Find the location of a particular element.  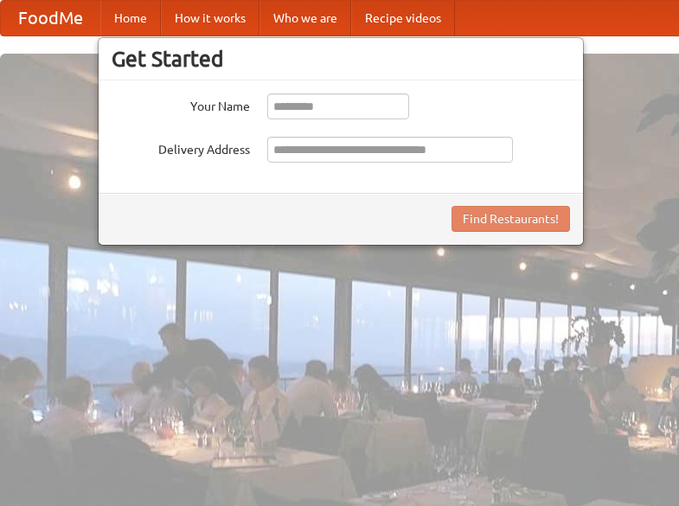

button: Find Restaurants! is located at coordinates (511, 219).